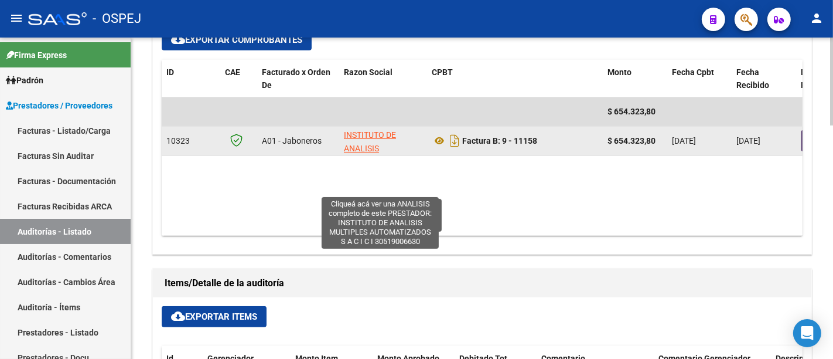 Image resolution: width=833 pixels, height=359 pixels. What do you see at coordinates (807, 333) in the screenshot?
I see `div: Open Intercom Messenger` at bounding box center [807, 333].